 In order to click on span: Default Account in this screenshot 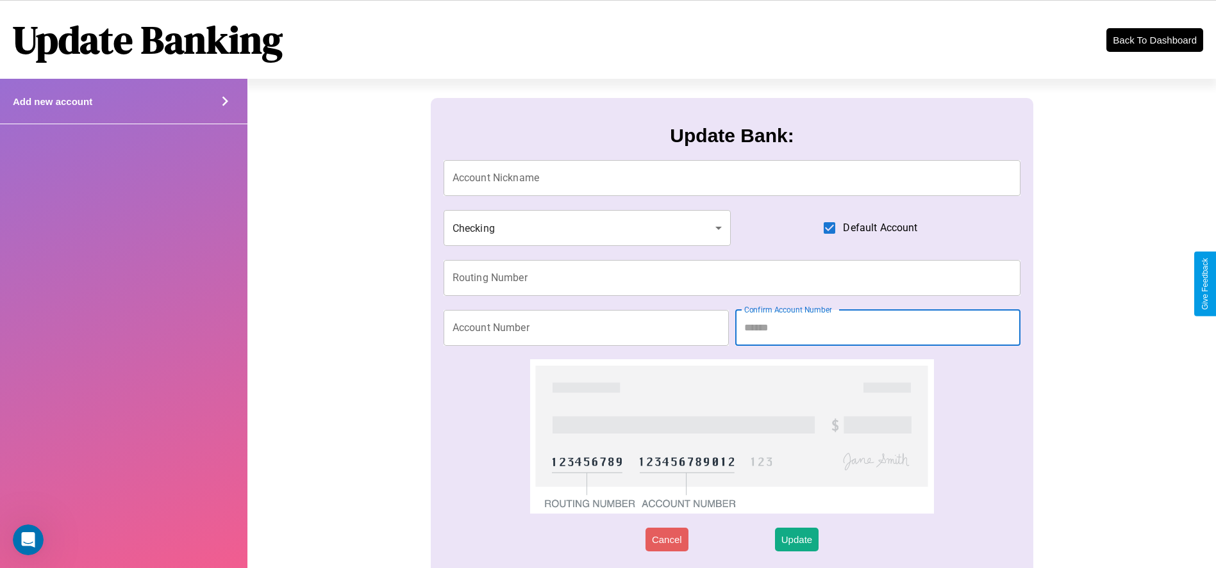, I will do `click(880, 228)`.